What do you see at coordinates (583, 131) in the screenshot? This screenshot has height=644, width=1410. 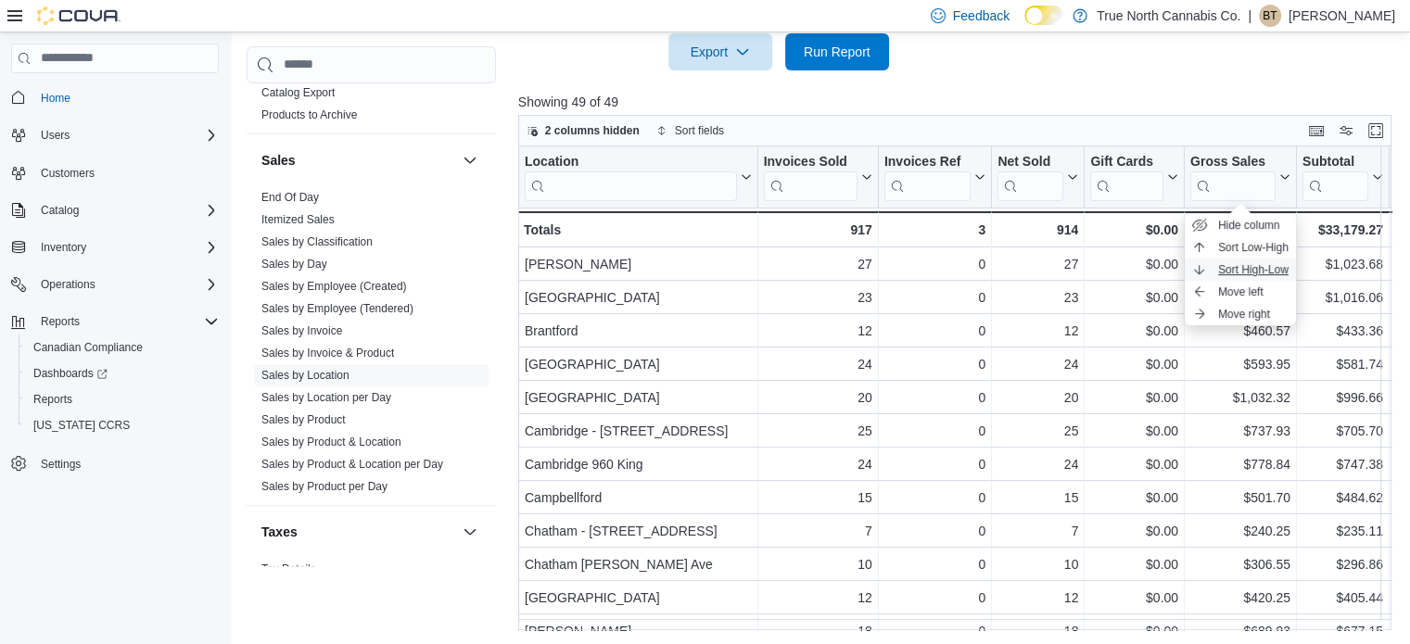 I see `button: 2 columns hidden` at bounding box center [583, 131].